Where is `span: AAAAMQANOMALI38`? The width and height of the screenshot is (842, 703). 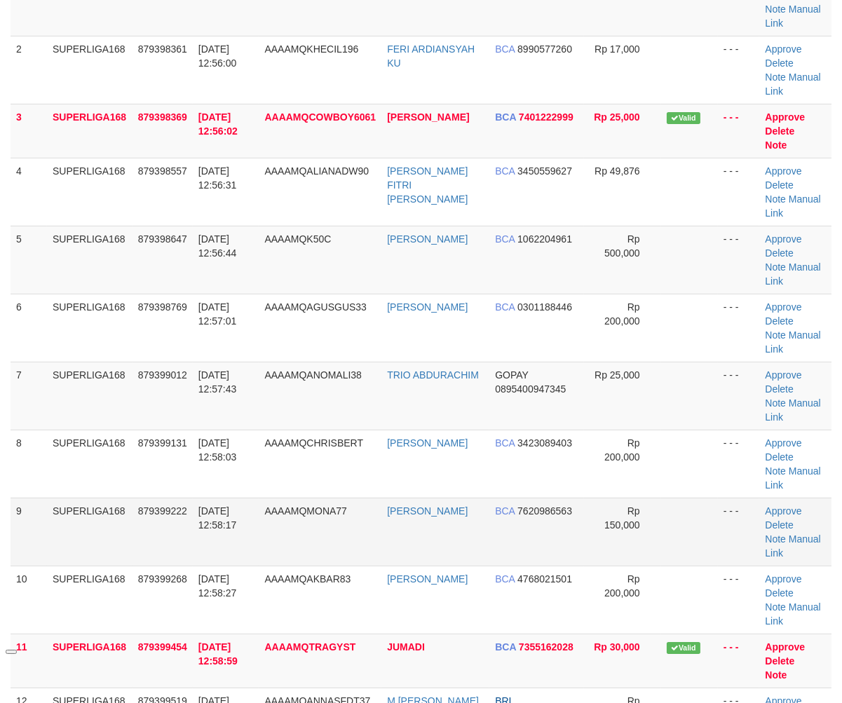
span: AAAAMQANOMALI38 is located at coordinates (313, 375).